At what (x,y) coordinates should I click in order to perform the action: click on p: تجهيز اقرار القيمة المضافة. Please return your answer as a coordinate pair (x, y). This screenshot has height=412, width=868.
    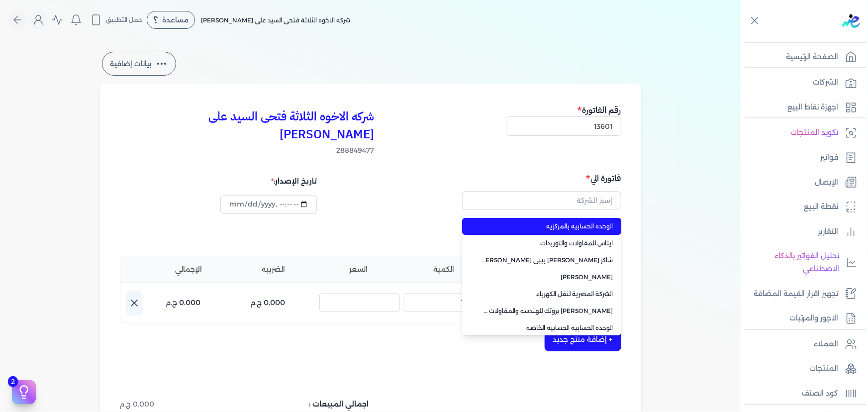
    Looking at the image, I should click on (795, 294).